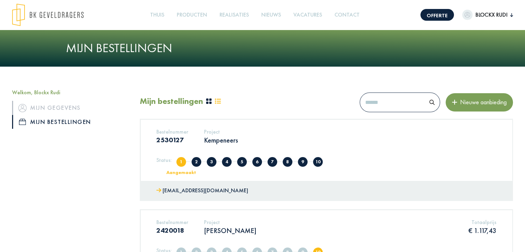  I want to click on font: Realisaties, so click(234, 14).